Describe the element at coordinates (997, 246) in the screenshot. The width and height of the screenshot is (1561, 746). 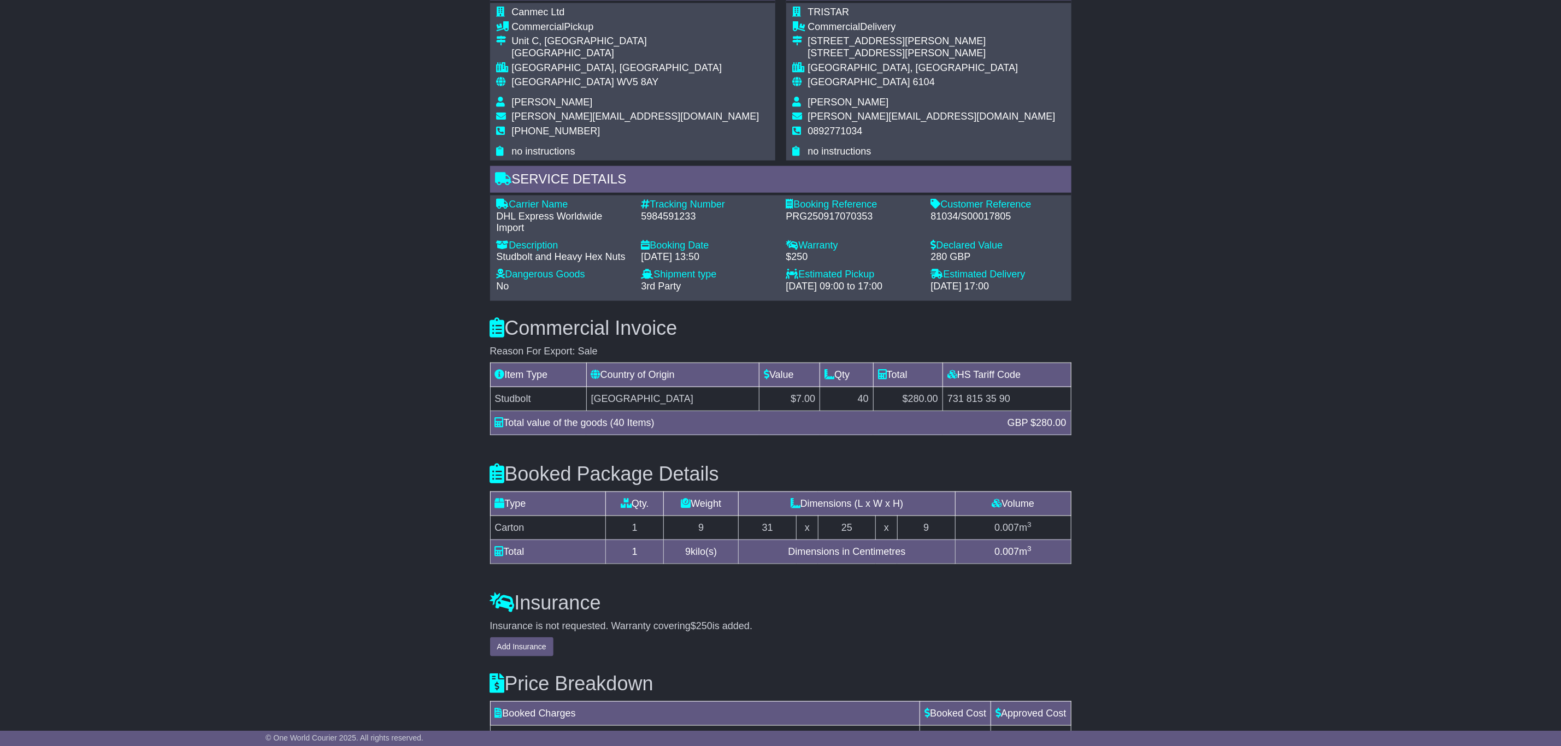
I see `div: Declared Value` at that location.